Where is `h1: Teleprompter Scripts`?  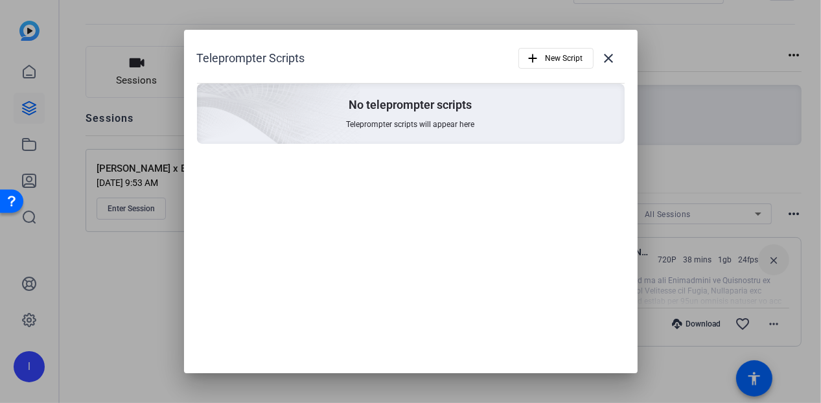
h1: Teleprompter Scripts is located at coordinates (251, 58).